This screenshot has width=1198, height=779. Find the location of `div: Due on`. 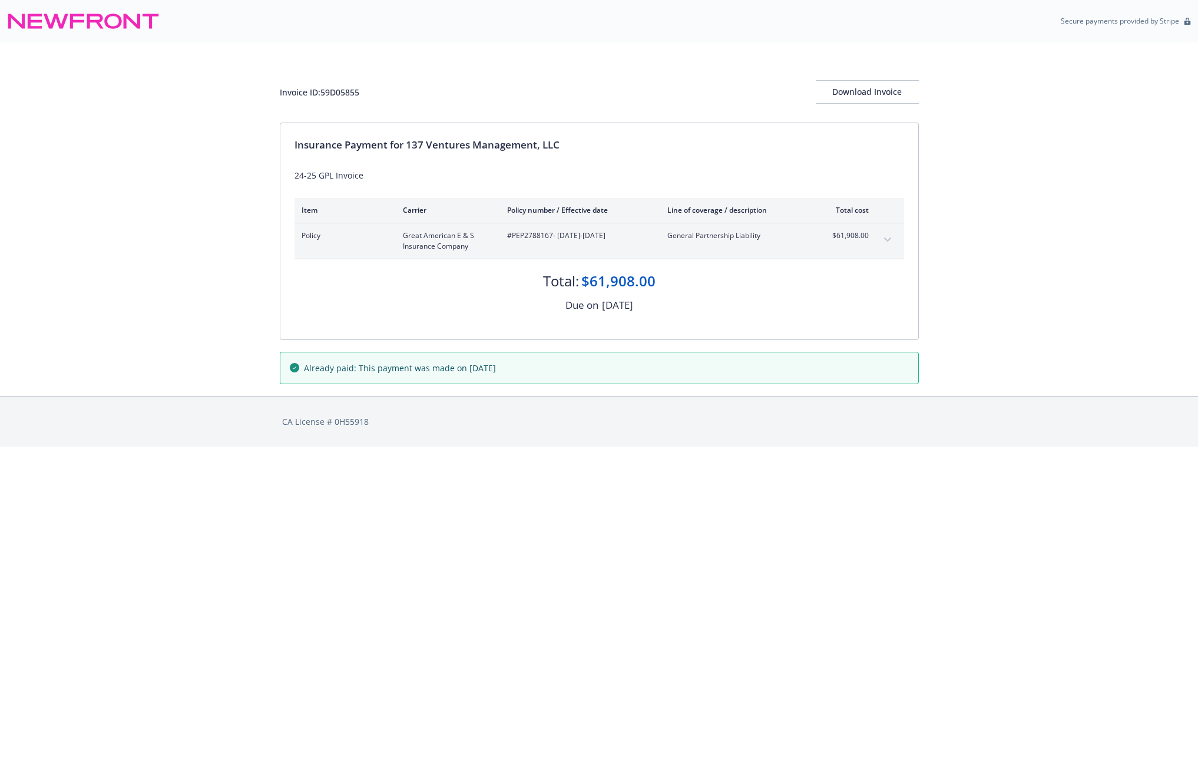

div: Due on is located at coordinates (582, 305).